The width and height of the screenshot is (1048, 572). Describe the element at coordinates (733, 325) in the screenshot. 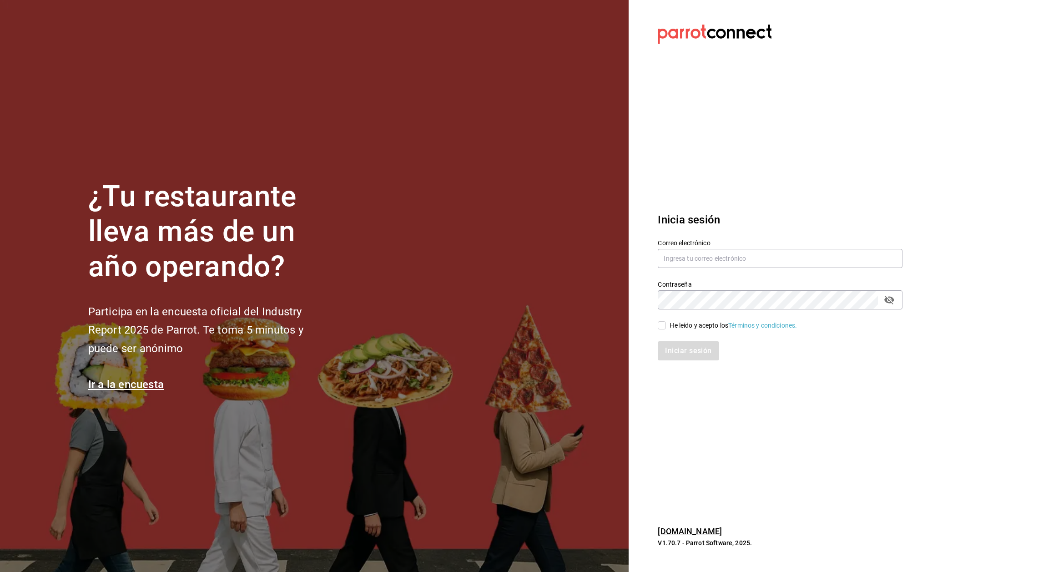

I see `div: He leído y acepto los` at that location.